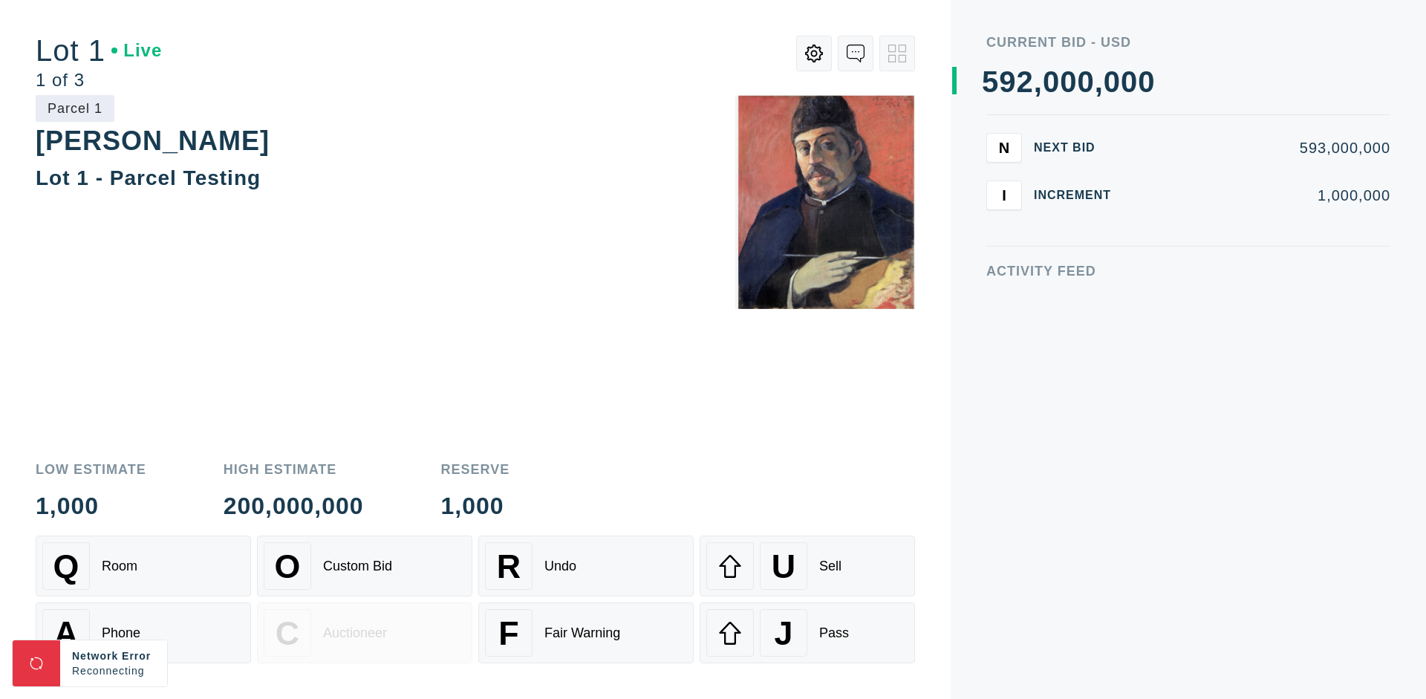 Image resolution: width=1426 pixels, height=699 pixels. What do you see at coordinates (75, 108) in the screenshot?
I see `div: Parcel 1` at bounding box center [75, 108].